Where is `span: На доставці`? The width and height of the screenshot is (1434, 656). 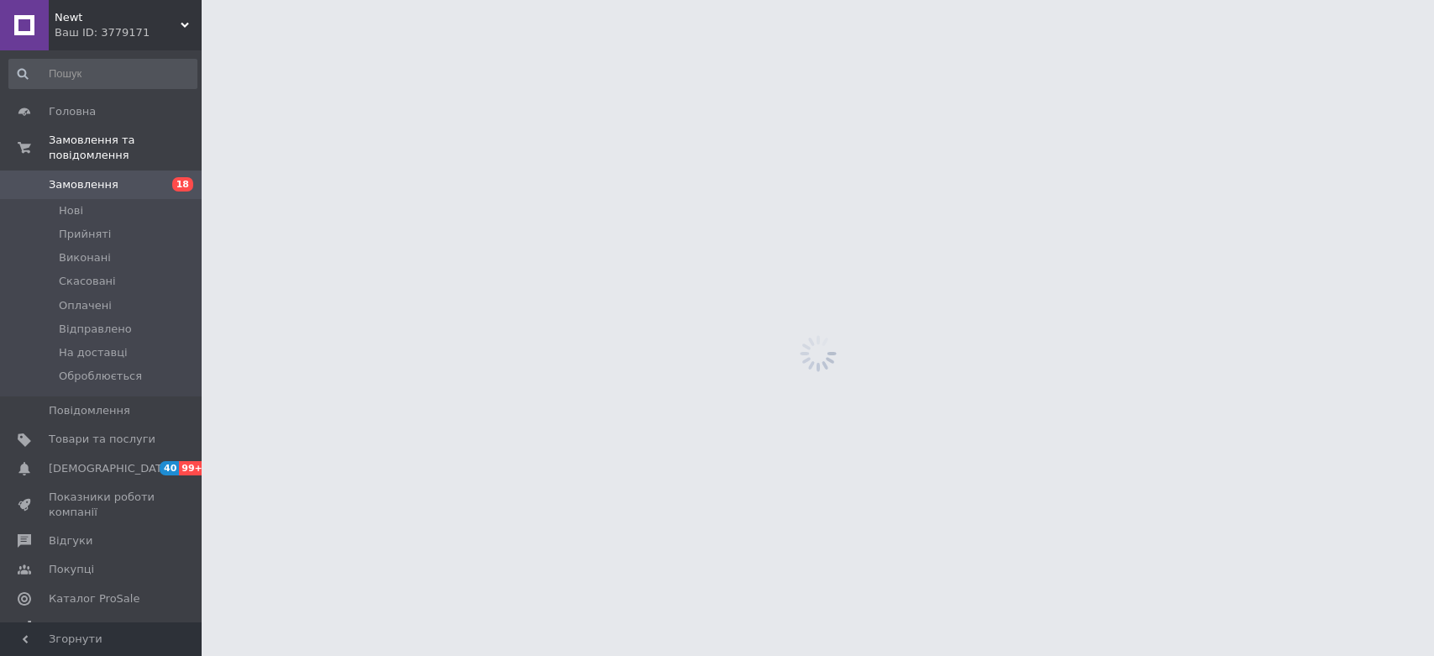
span: На доставці is located at coordinates (93, 353).